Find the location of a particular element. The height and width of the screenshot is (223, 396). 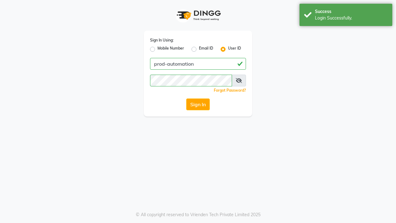

img: logo1.svg is located at coordinates (198, 15).